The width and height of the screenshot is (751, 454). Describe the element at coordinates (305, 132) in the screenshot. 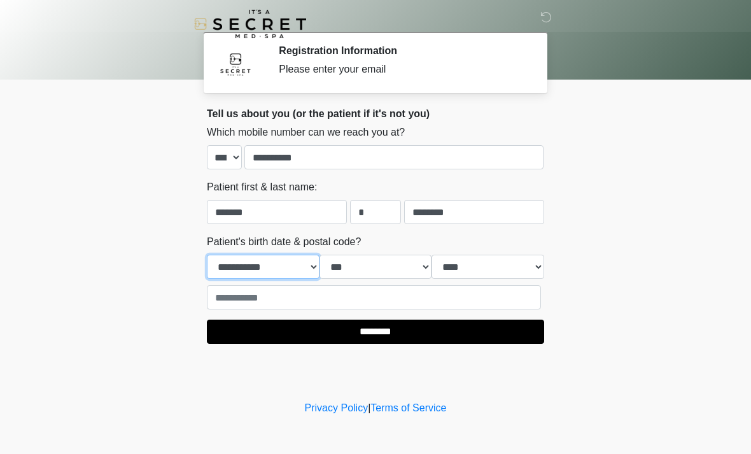

I see `label: Which mobile number can we reach you at?` at that location.